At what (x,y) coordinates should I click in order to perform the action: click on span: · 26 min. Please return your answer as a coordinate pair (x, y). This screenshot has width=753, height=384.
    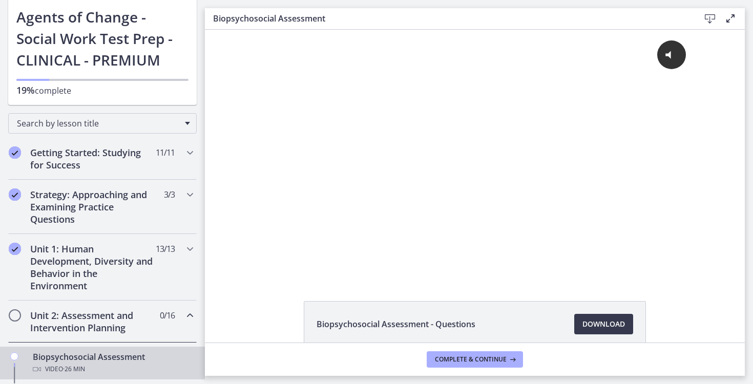
    Looking at the image, I should click on (74, 370).